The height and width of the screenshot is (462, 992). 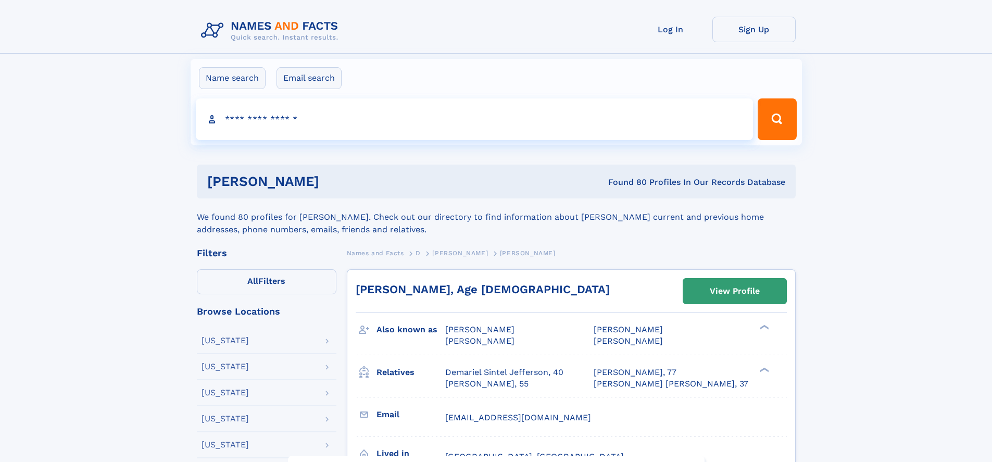 What do you see at coordinates (267, 311) in the screenshot?
I see `div: Browse Locations` at bounding box center [267, 311].